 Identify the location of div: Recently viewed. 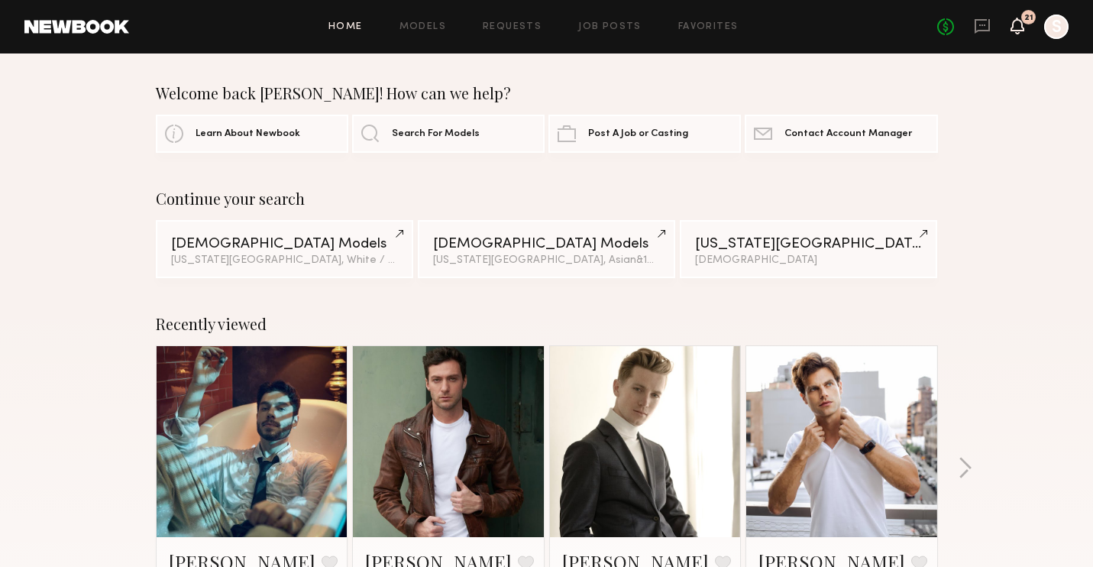
(547, 324).